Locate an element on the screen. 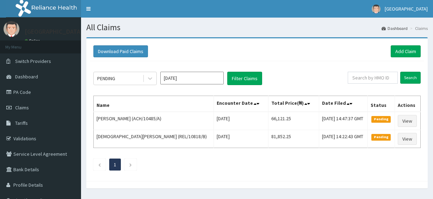 Image resolution: width=433 pixels, height=199 pixels. a: Dashboard is located at coordinates (395, 28).